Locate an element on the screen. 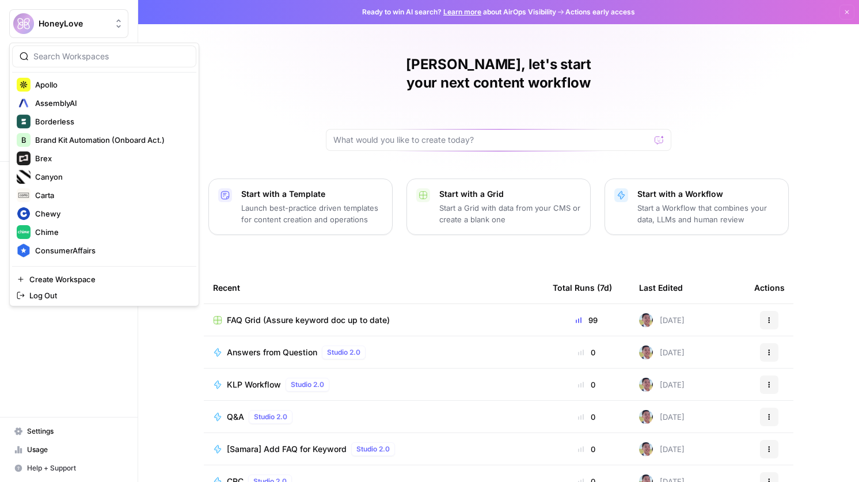  a: FAQ Grid (Assure keyword doc up to date) is located at coordinates (374, 320).